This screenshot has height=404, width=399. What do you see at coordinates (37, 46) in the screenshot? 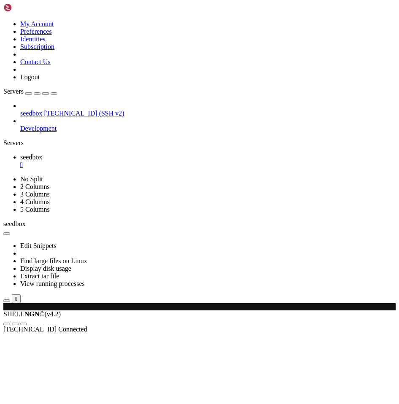
I see `a: Subscription` at bounding box center [37, 46].